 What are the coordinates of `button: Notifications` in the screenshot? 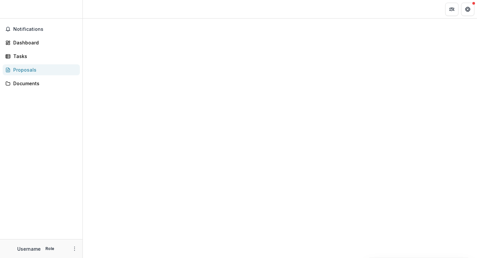 It's located at (41, 29).